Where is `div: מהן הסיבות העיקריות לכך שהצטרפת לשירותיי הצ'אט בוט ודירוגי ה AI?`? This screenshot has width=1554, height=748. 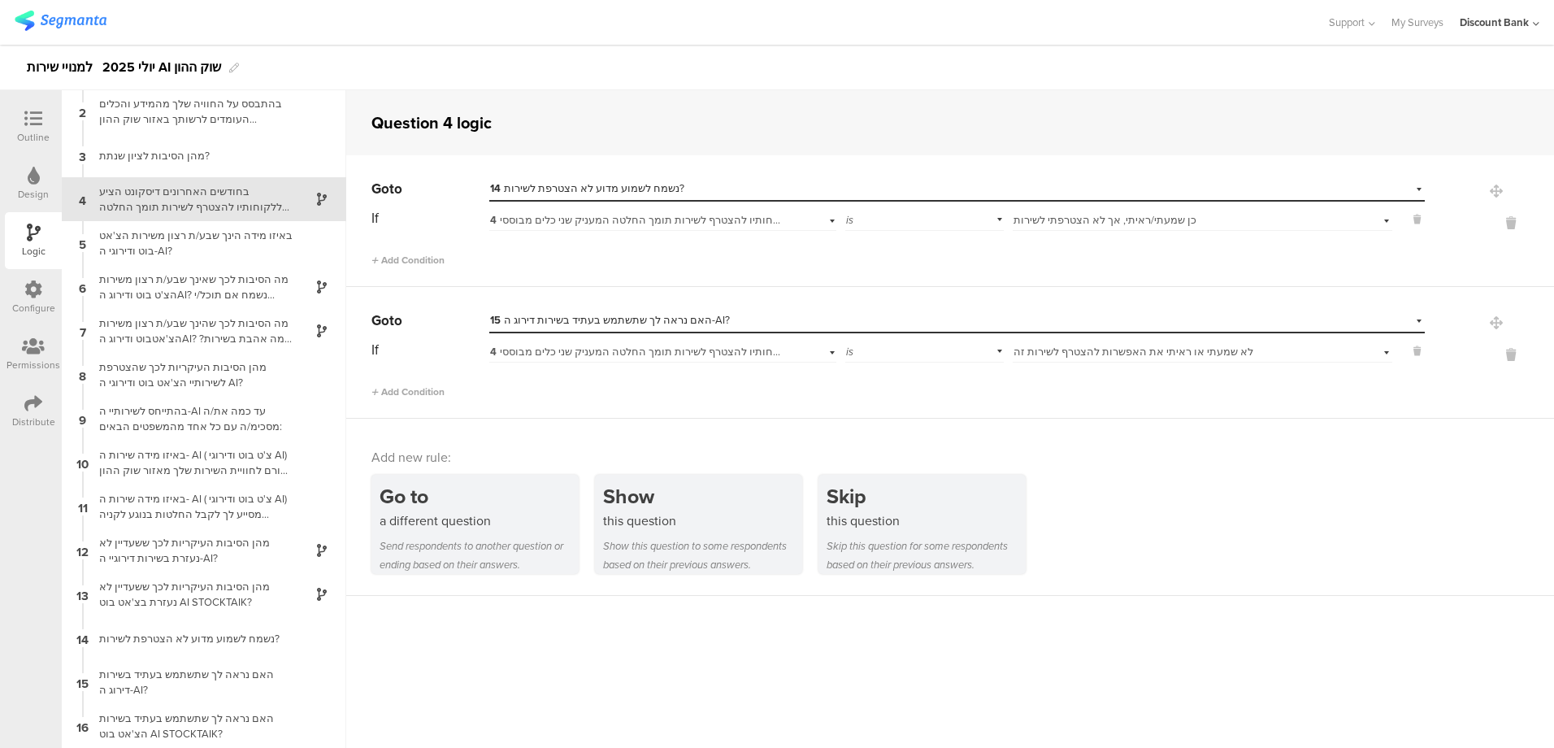
div: מהן הסיבות העיקריות לכך שהצטרפת לשירותיי הצ'אט בוט ודירוגי ה AI? is located at coordinates (191, 375).